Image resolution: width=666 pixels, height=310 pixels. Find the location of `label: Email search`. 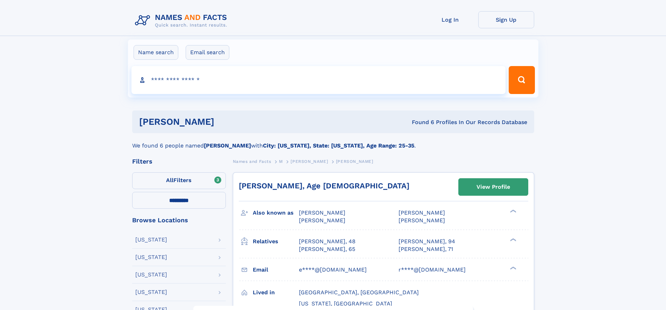

label: Email search is located at coordinates (207, 52).